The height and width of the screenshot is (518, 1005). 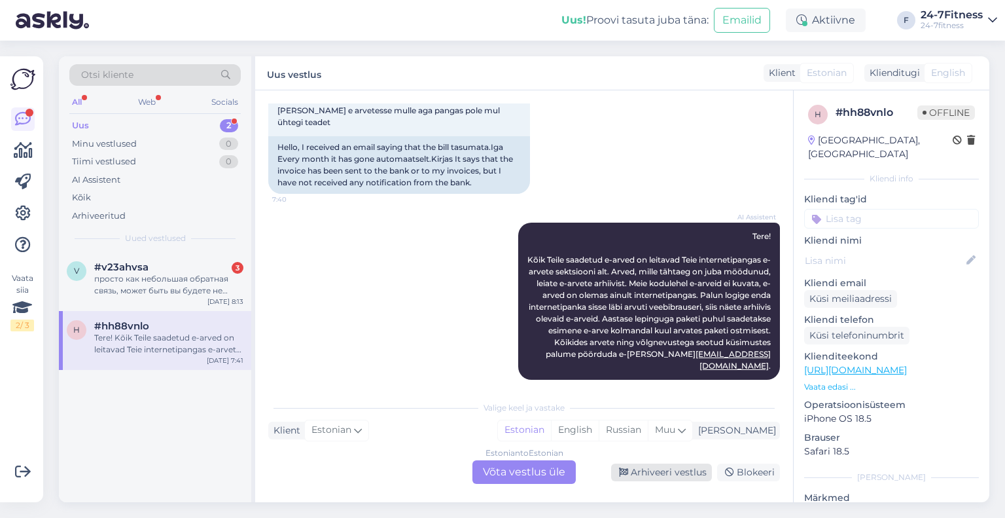 What do you see at coordinates (948, 73) in the screenshot?
I see `span: English` at bounding box center [948, 73].